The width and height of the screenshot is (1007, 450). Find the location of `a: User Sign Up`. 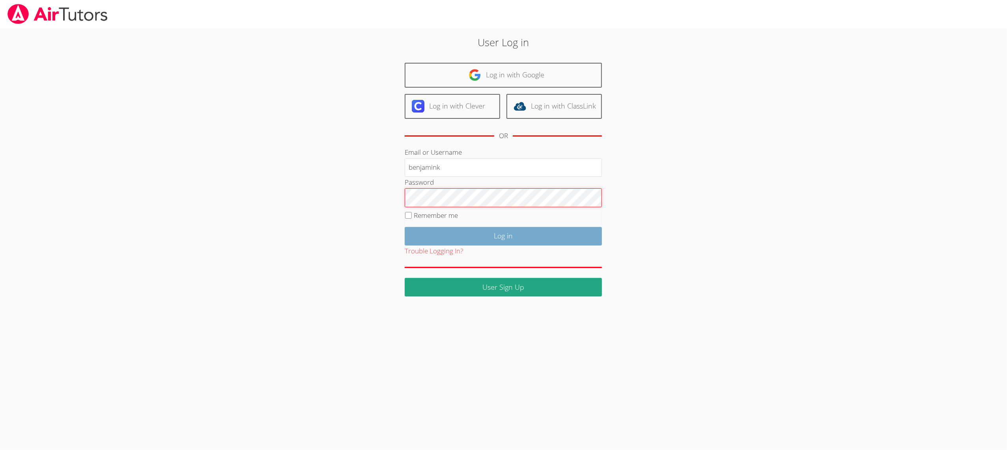

a: User Sign Up is located at coordinates (503, 287).